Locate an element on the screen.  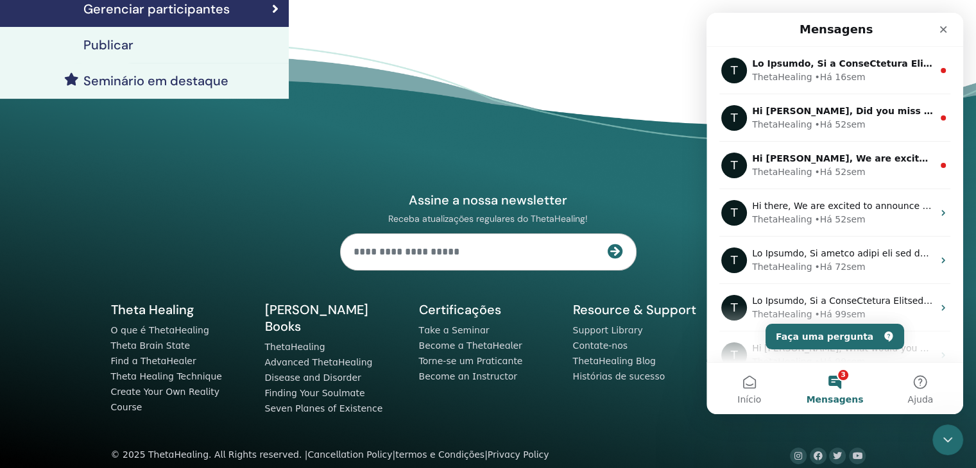
a: Finding Your Soulmate is located at coordinates (315, 393).